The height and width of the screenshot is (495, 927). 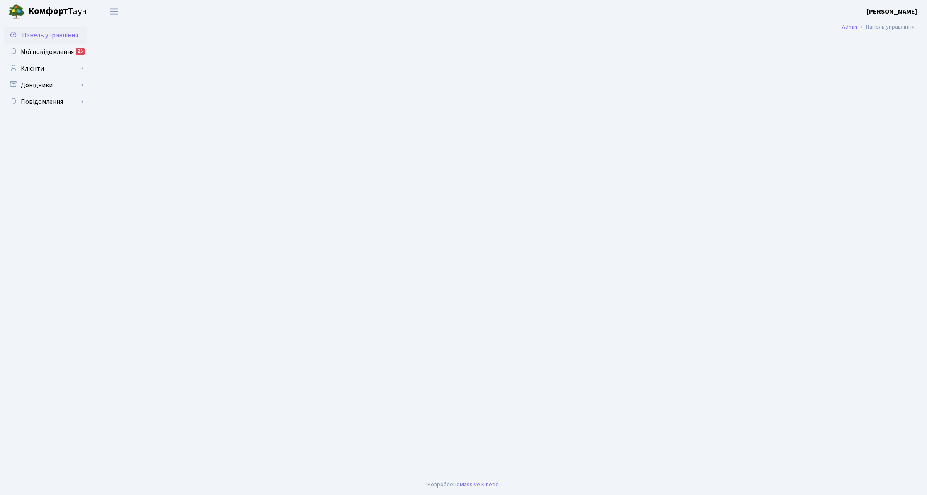 I want to click on nav: breadcrumb, so click(x=878, y=27).